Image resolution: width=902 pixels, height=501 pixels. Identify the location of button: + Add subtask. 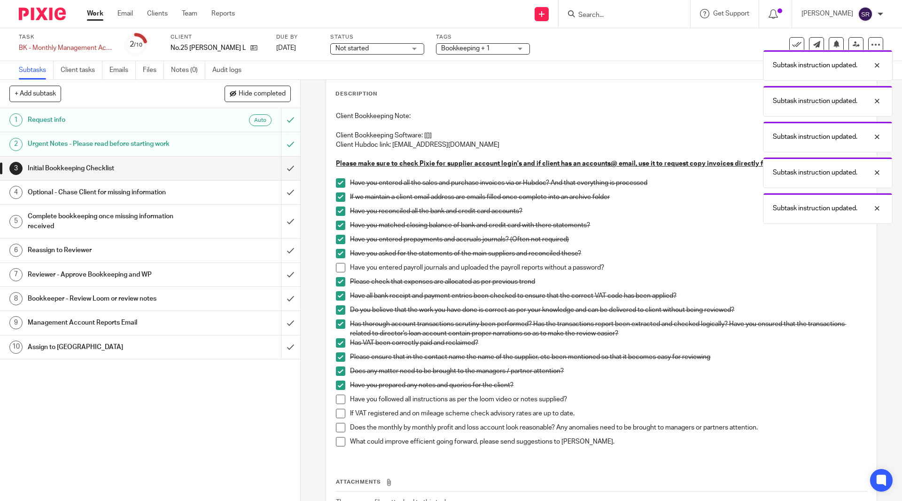
(35, 94).